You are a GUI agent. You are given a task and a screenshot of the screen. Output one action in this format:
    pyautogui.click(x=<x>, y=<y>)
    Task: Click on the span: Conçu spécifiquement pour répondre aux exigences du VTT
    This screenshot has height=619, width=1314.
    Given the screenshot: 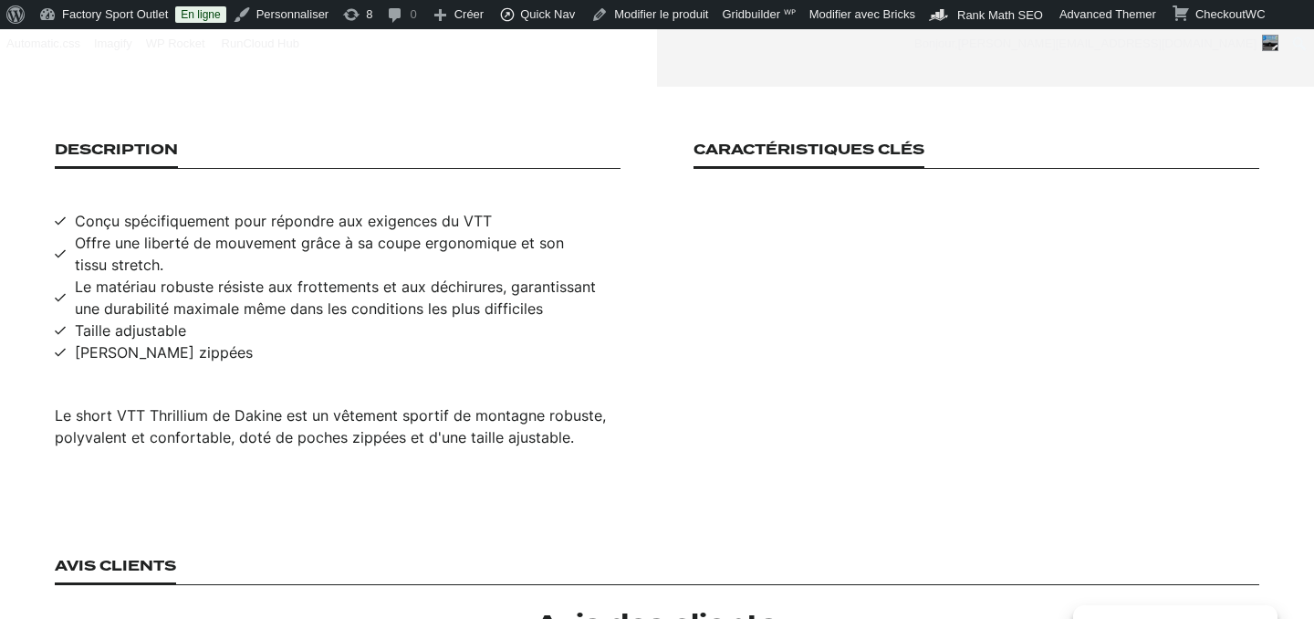 What is the action you would take?
    pyautogui.click(x=283, y=221)
    